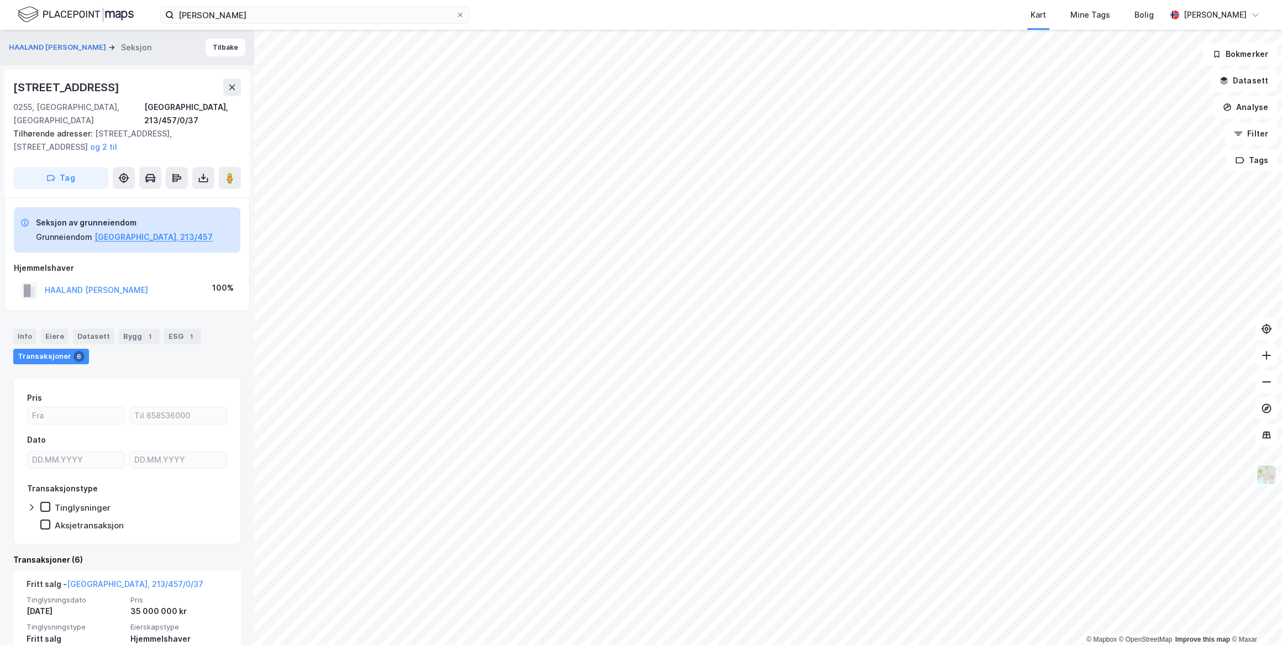  What do you see at coordinates (36, 440) in the screenshot?
I see `div: Dato` at bounding box center [36, 440].